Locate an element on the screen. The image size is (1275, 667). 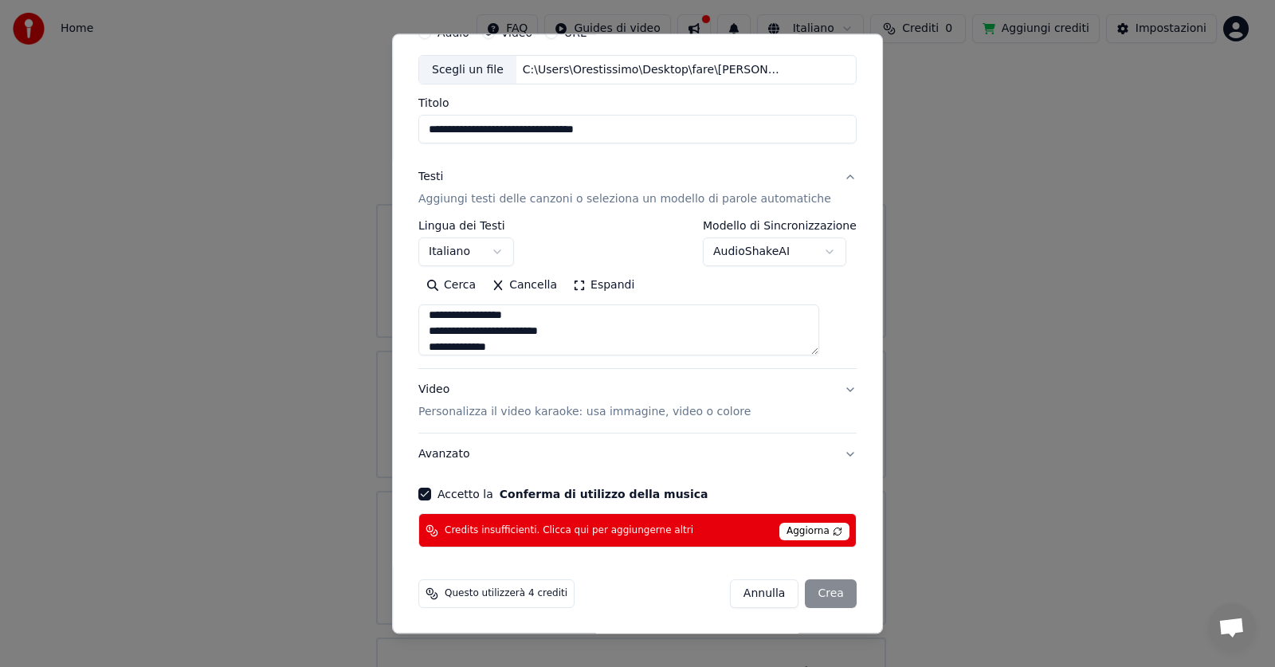
button: Accetto la is located at coordinates (604, 495).